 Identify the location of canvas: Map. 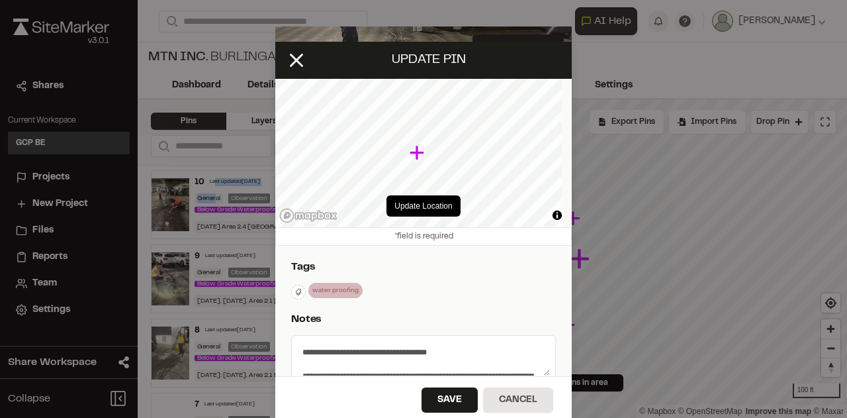
(418, 153).